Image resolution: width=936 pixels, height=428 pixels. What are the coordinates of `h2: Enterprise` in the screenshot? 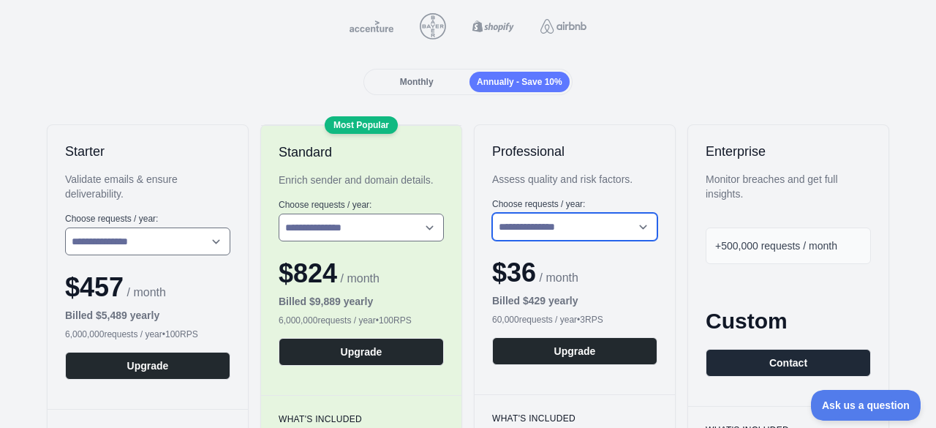 It's located at (788, 151).